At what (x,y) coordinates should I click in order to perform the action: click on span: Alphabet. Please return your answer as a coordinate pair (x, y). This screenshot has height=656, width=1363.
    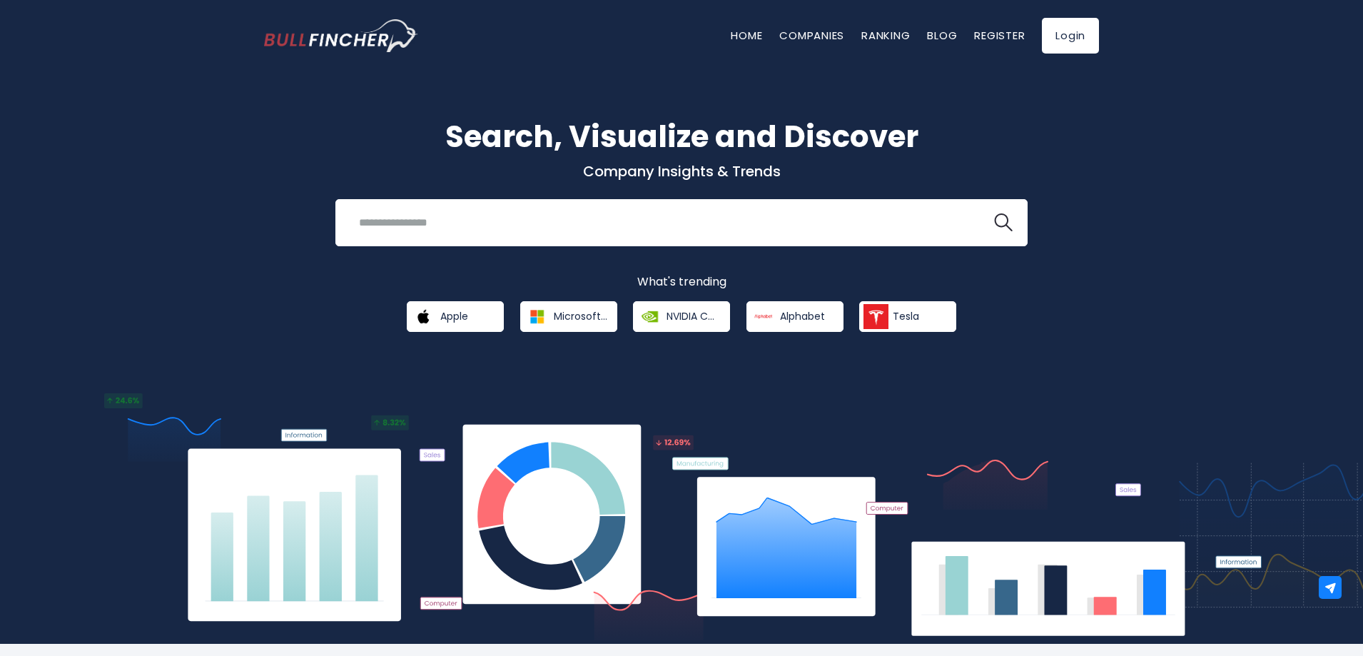
    Looking at the image, I should click on (802, 316).